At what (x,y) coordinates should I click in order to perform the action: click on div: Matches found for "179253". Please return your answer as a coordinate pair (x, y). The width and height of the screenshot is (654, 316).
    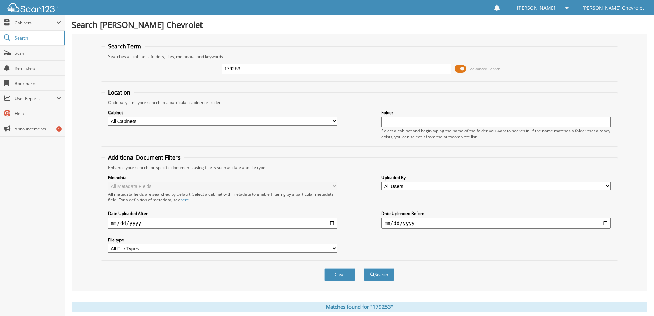
    Looking at the image, I should click on (360, 306).